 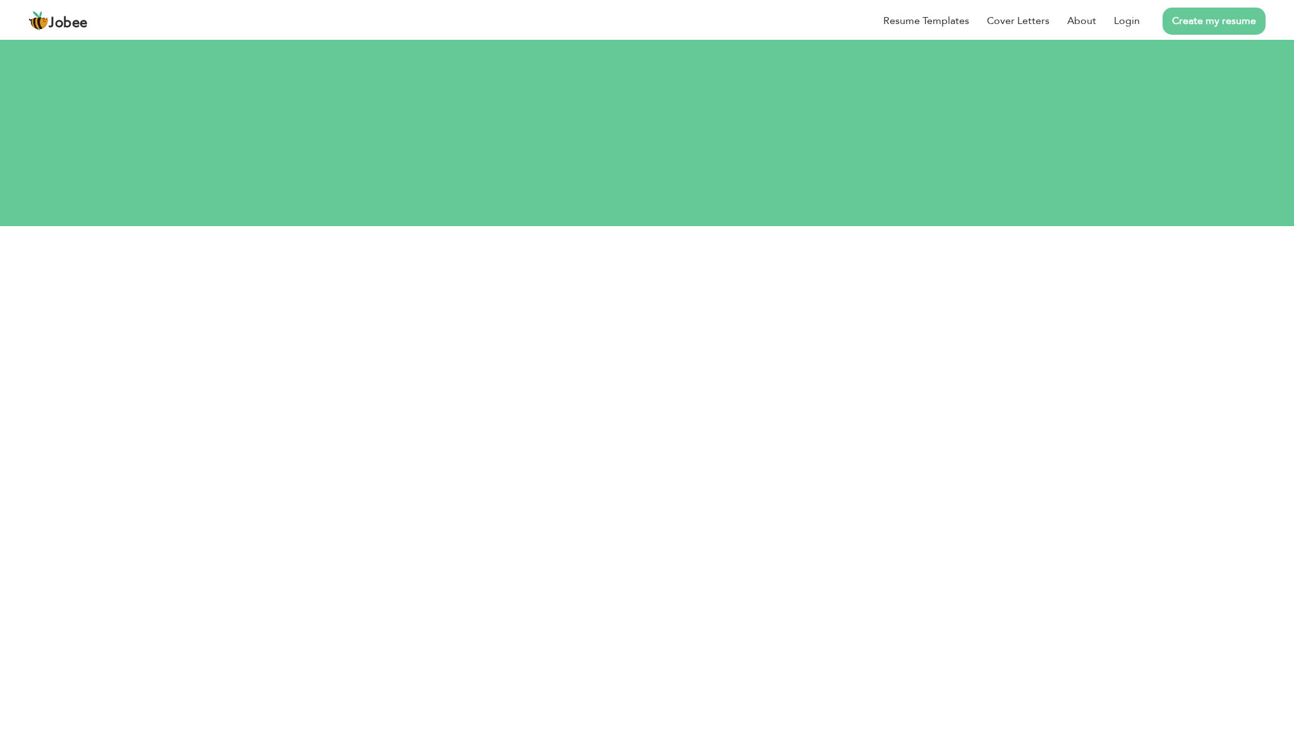 What do you see at coordinates (926, 21) in the screenshot?
I see `a: Resume Templates` at bounding box center [926, 21].